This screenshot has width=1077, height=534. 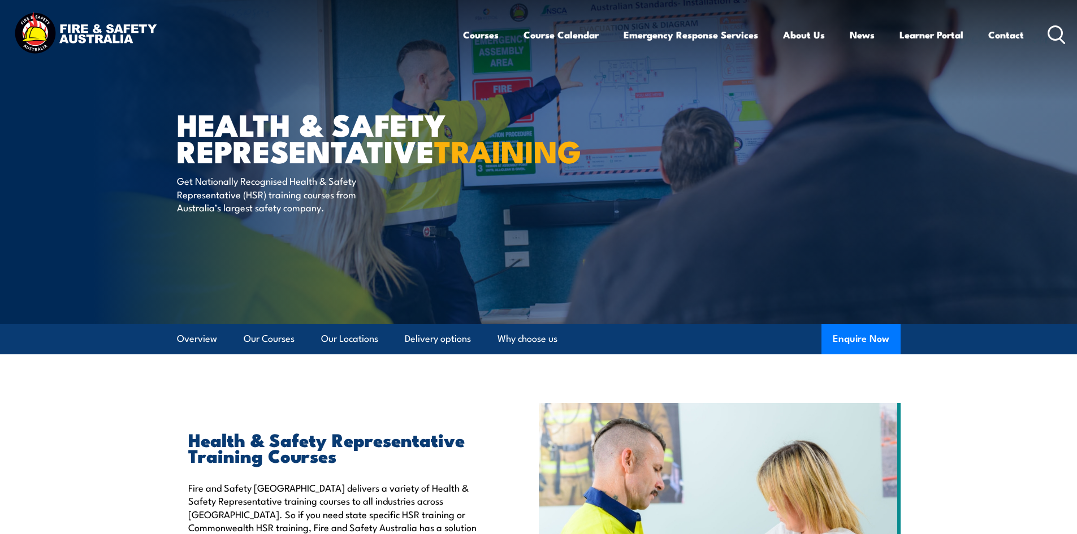 I want to click on a: Delivery options, so click(x=438, y=339).